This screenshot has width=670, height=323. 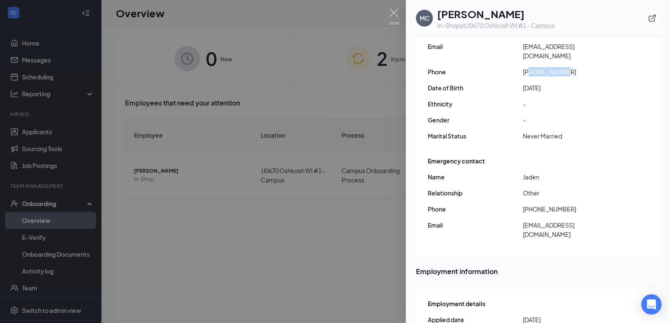 I want to click on div: In-Shop at JJ0670 Oshkosh WI #1 - Campus, so click(x=496, y=25).